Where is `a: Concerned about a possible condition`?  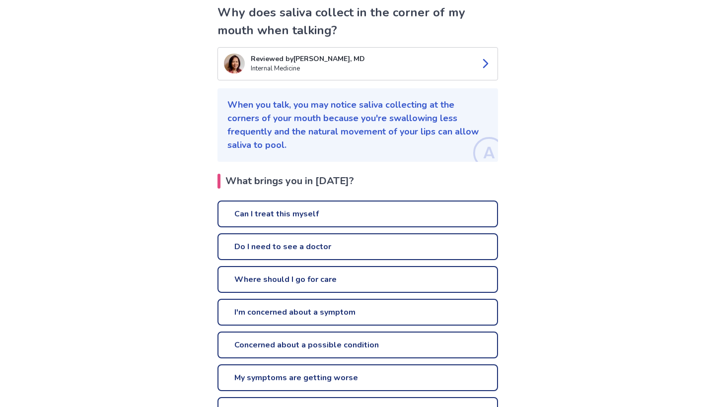
a: Concerned about a possible condition is located at coordinates (358, 345).